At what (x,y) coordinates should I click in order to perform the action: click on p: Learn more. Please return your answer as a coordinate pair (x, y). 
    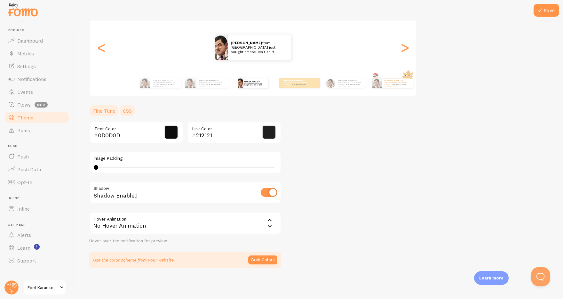
    Looking at the image, I should click on (492, 278).